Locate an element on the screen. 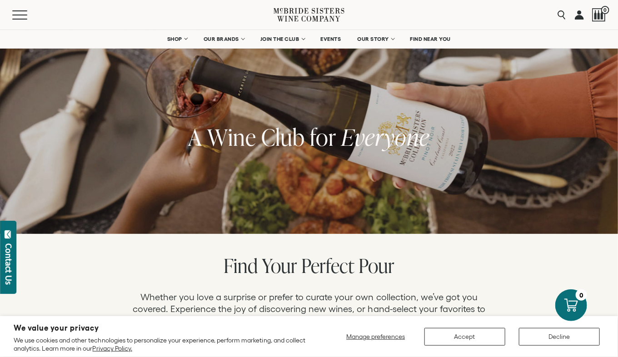 Image resolution: width=618 pixels, height=357 pixels. button: Manage preferences is located at coordinates (376, 337).